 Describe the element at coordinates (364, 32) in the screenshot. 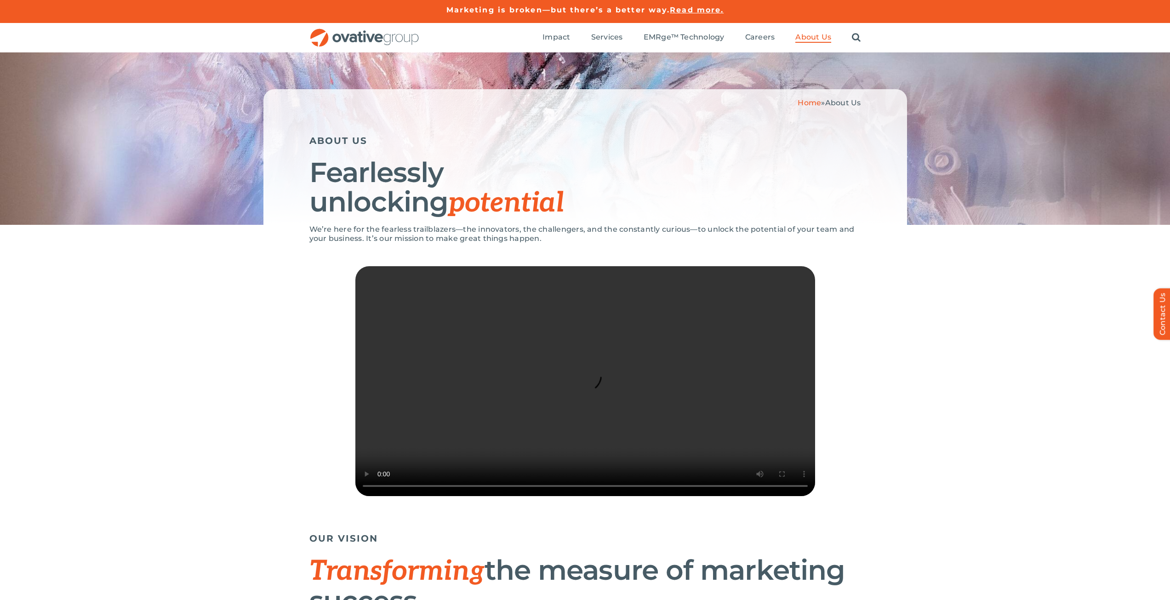

I see `a: OG_Full_horizontal_RGB` at that location.